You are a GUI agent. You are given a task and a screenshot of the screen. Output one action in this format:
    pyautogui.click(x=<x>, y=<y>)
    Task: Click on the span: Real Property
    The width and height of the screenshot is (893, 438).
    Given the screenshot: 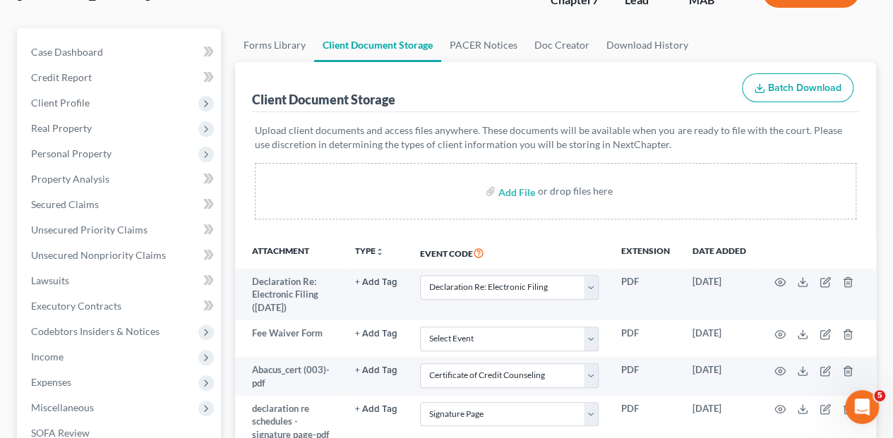 What is the action you would take?
    pyautogui.click(x=61, y=128)
    